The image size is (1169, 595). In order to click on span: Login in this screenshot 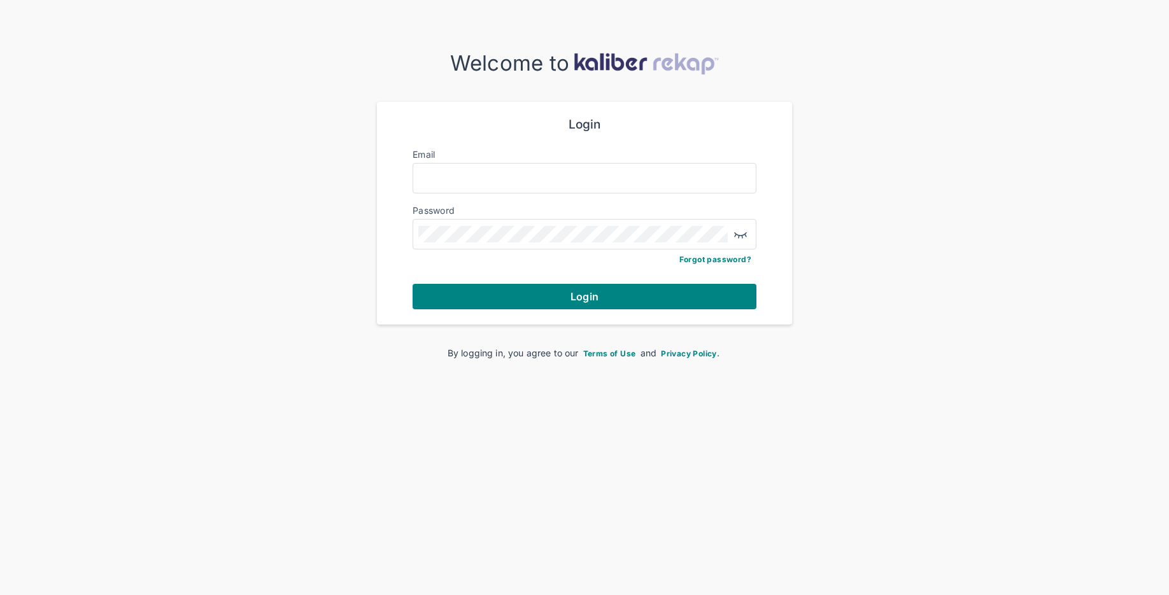, I will do `click(584, 297)`.